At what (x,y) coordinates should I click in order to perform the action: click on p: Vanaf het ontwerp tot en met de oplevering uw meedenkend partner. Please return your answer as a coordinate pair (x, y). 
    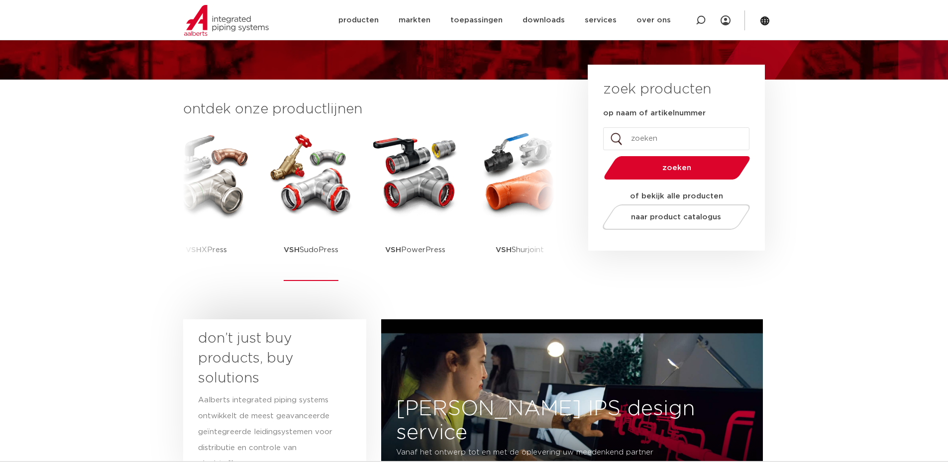
    Looking at the image, I should click on (542, 453).